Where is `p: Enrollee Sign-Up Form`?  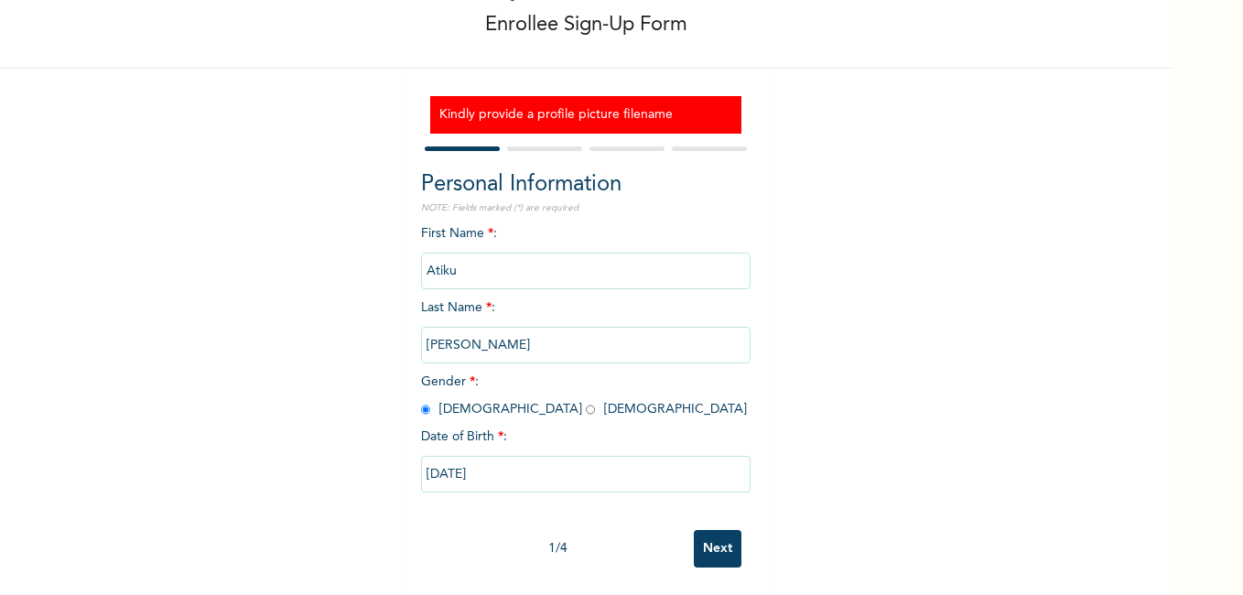
p: Enrollee Sign-Up Form is located at coordinates (586, 25).